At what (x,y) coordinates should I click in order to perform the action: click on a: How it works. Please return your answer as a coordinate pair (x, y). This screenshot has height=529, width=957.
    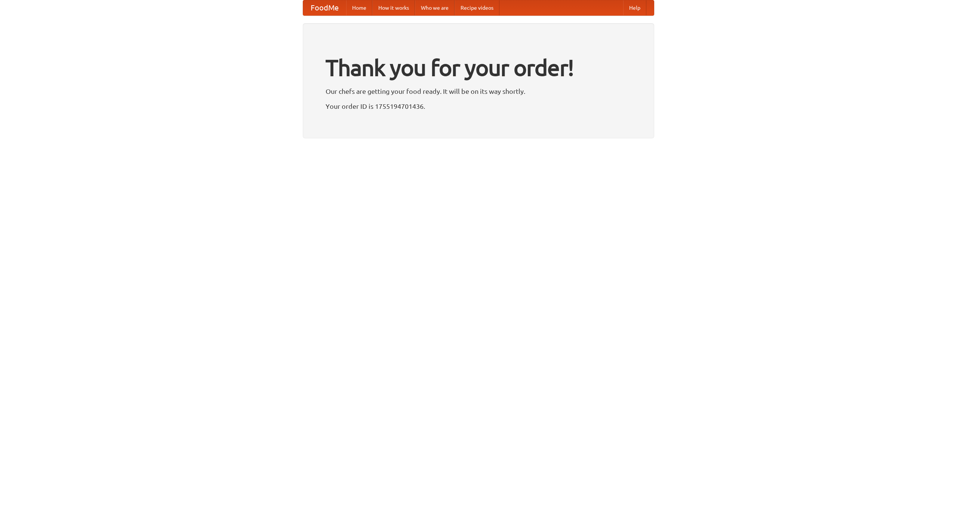
    Looking at the image, I should click on (394, 8).